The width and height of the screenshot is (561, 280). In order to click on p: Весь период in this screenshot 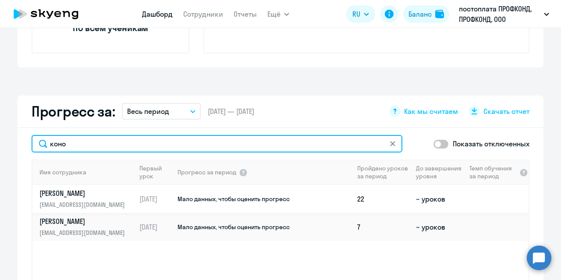, I will do `click(148, 111)`.